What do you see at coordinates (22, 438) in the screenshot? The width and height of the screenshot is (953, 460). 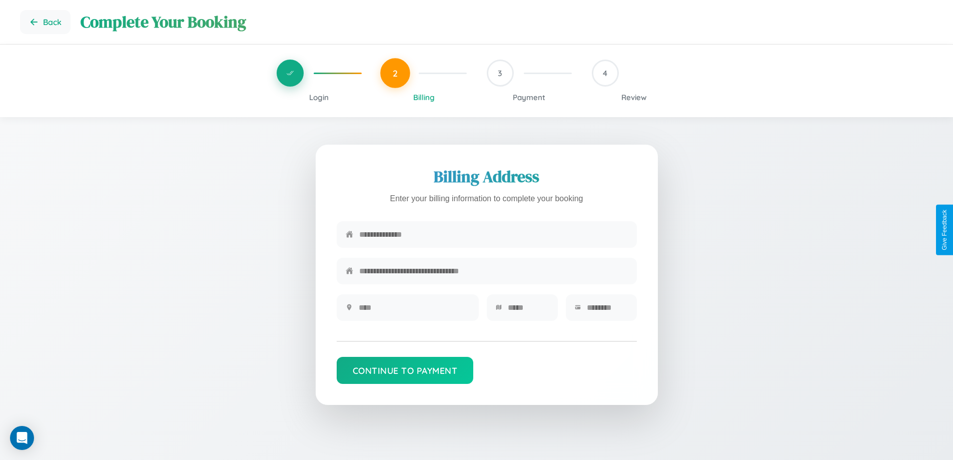 I see `div: Open Intercom Messenger` at bounding box center [22, 438].